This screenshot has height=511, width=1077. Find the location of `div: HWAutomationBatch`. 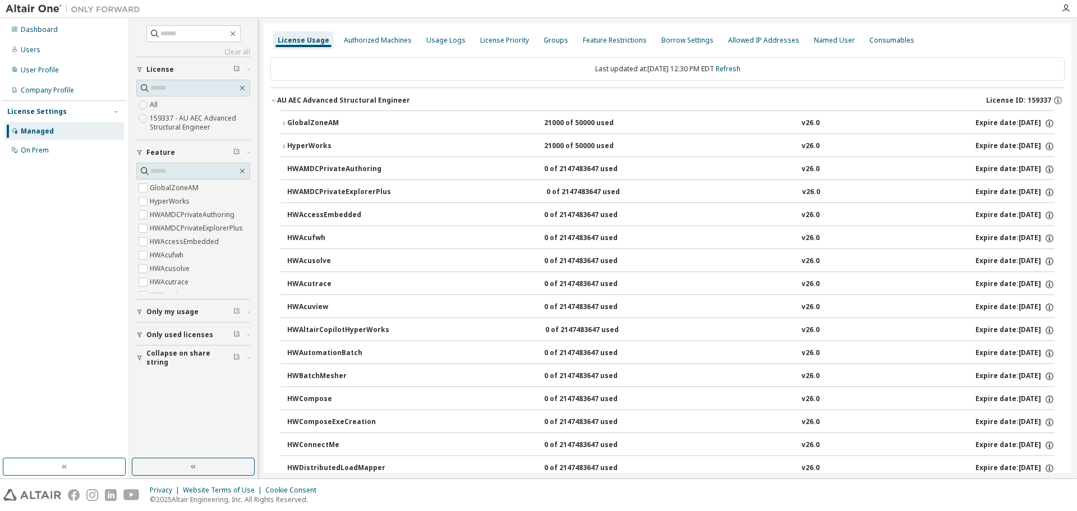

div: HWAutomationBatch is located at coordinates (338, 354).